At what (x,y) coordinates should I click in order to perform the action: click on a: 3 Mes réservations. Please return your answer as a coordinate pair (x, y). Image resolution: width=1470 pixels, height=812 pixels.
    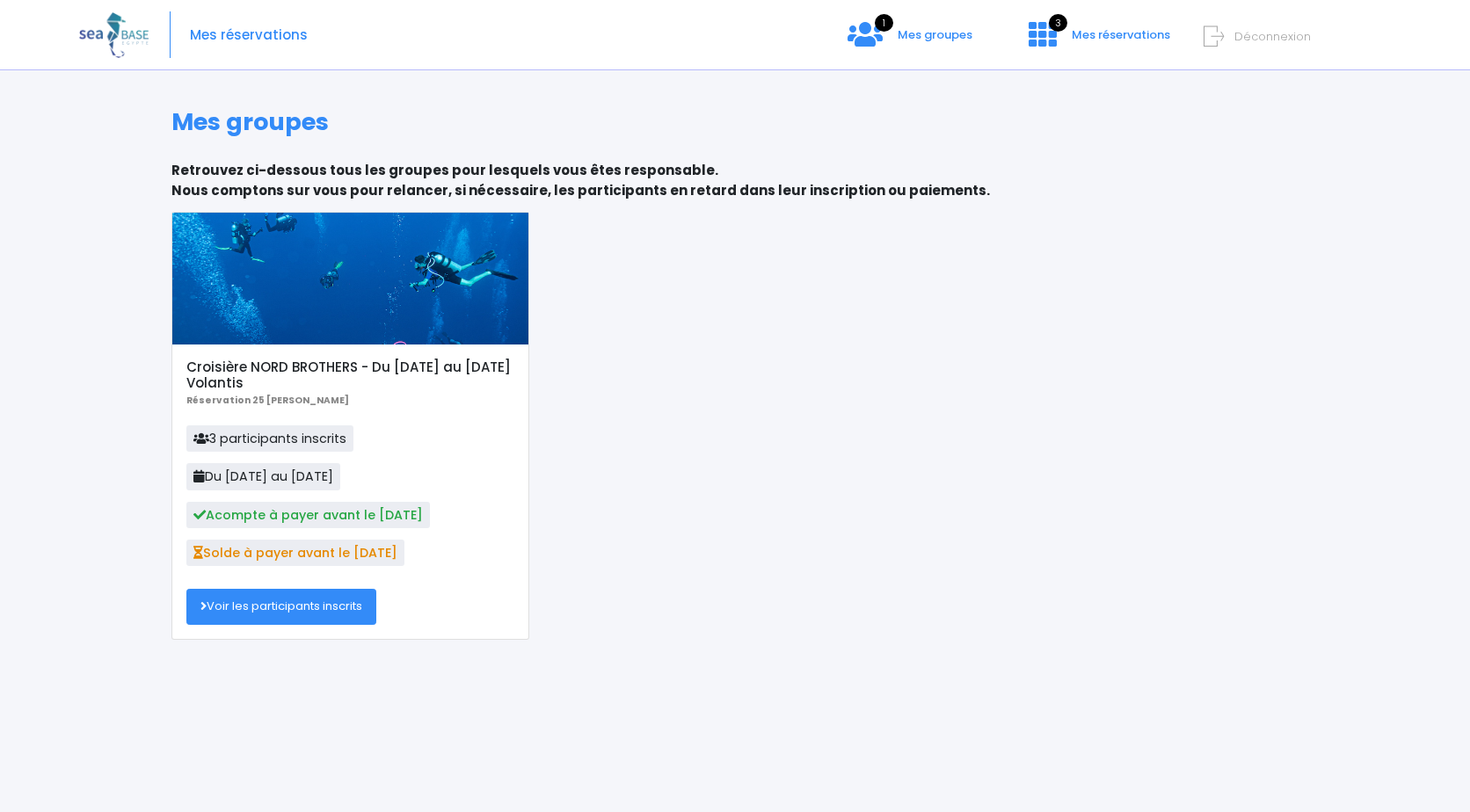
    Looking at the image, I should click on (1098, 41).